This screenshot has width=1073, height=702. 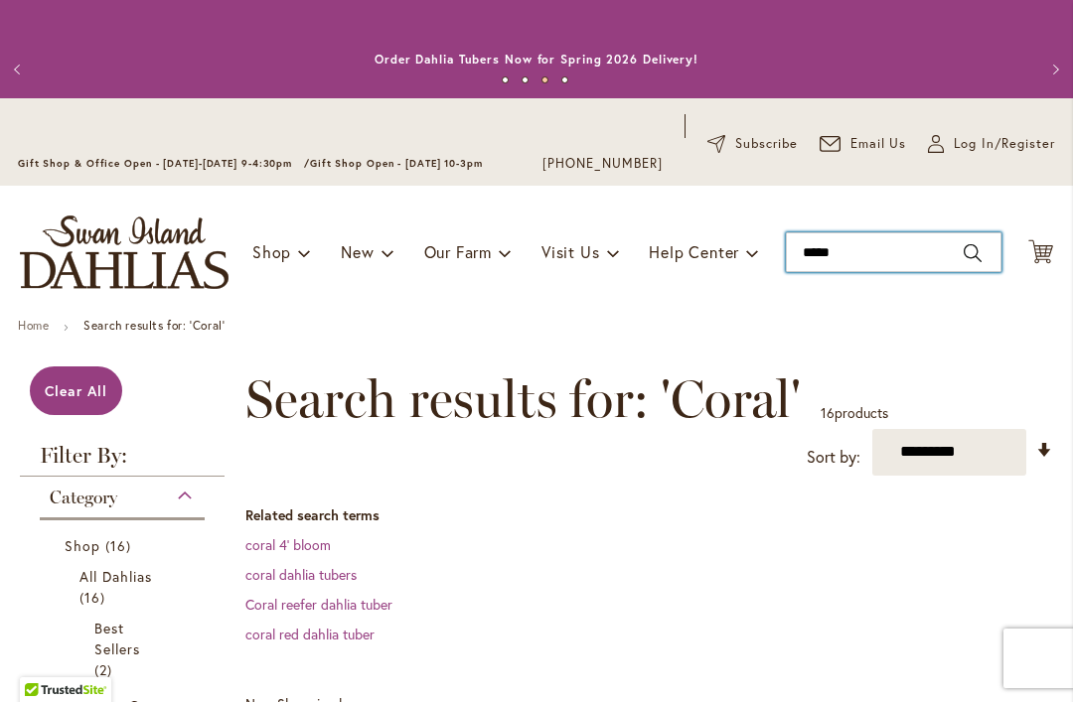 I want to click on span: All Dahlias, so click(x=116, y=576).